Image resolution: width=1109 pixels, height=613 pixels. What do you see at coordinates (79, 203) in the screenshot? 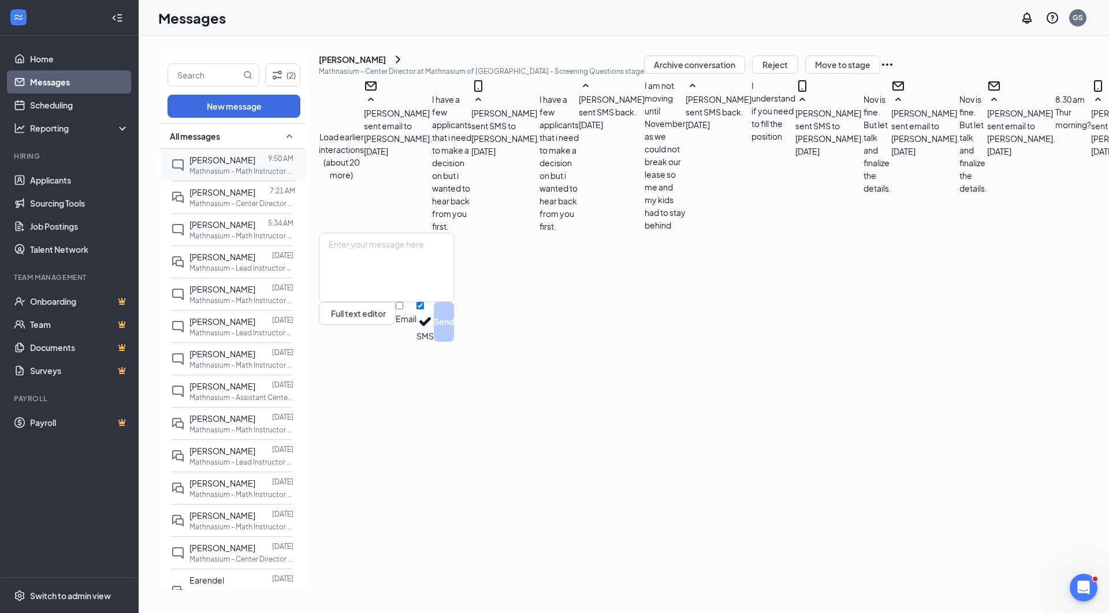
I see `a: Sourcing Tools` at bounding box center [79, 203].